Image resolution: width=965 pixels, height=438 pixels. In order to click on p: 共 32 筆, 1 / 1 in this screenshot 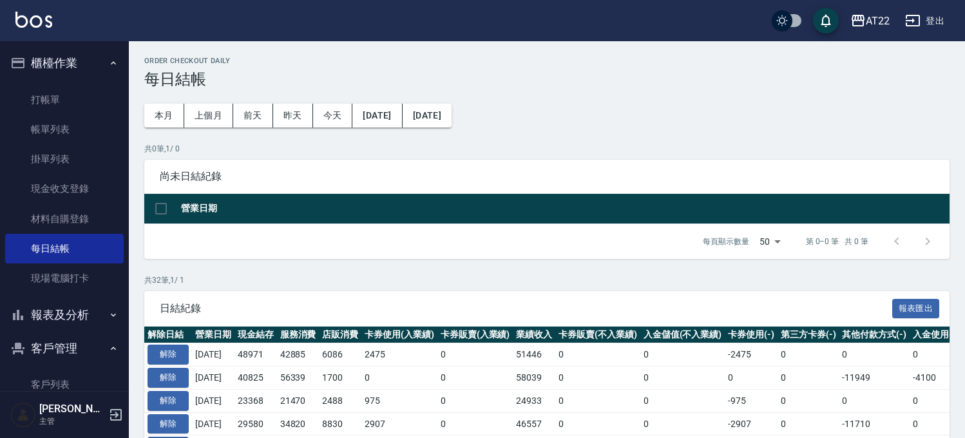, I will do `click(547, 280)`.